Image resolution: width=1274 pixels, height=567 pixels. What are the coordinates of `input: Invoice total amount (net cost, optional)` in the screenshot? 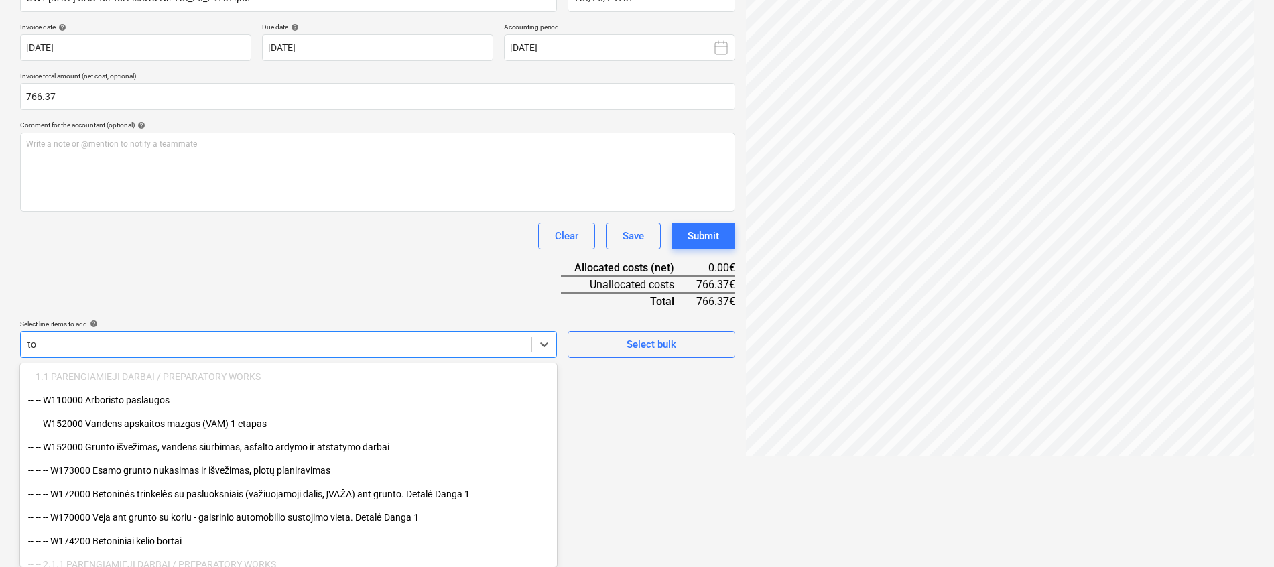 It's located at (377, 97).